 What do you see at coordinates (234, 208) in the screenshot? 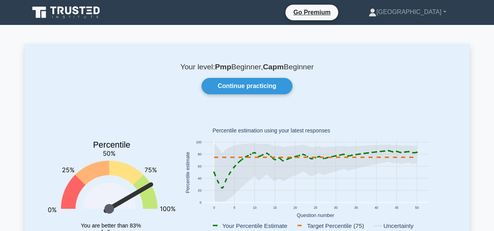
I see `text: 5` at bounding box center [234, 208].